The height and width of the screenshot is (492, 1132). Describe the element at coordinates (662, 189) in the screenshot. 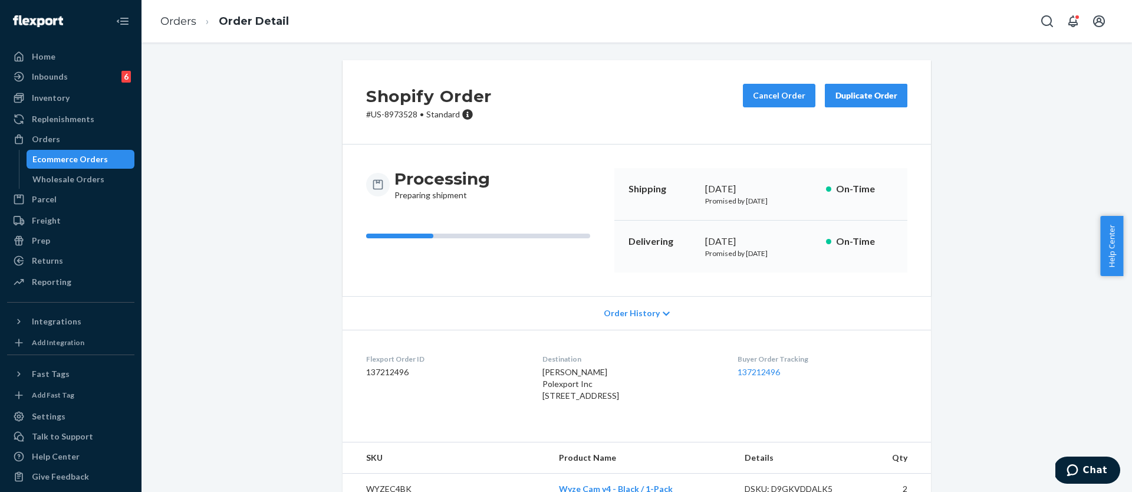

I see `p: Shipping` at that location.